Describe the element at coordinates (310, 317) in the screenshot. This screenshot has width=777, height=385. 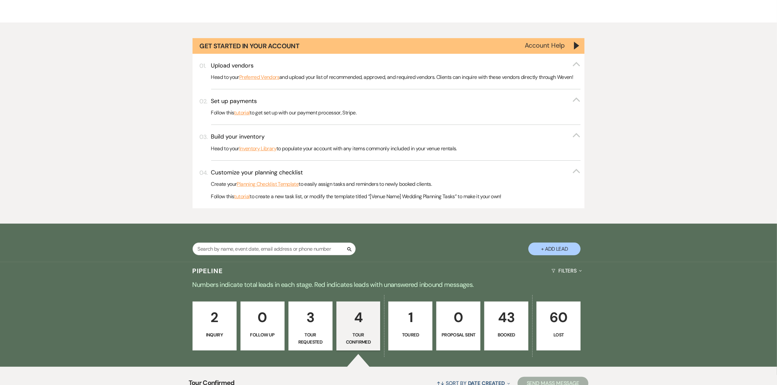
I see `p: 3` at that location.